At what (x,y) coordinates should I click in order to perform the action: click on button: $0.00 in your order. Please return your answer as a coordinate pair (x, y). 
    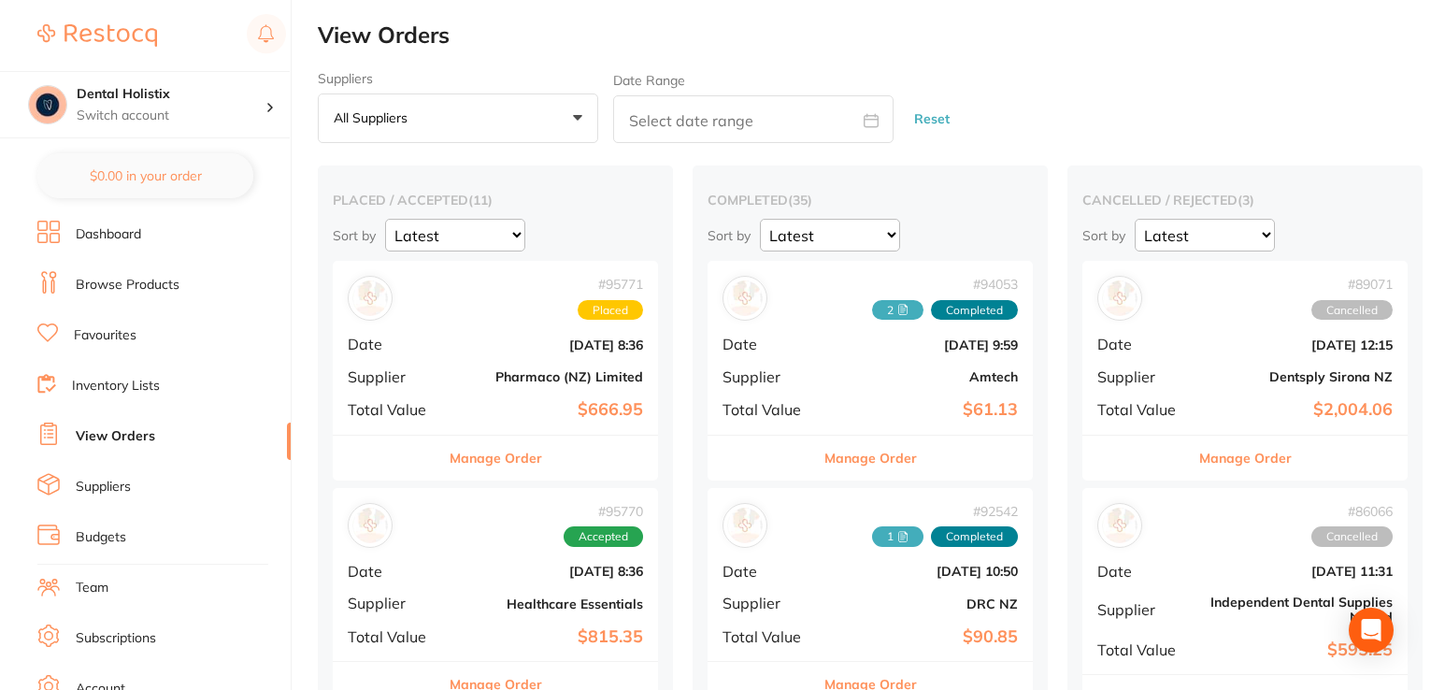
    Looking at the image, I should click on (145, 176).